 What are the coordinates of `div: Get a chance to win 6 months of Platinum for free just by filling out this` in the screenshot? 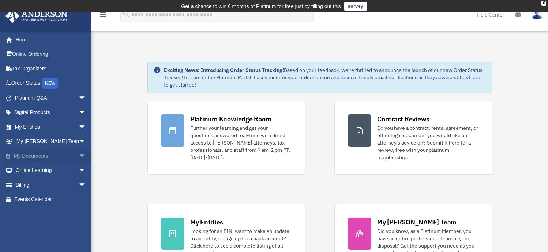 It's located at (261, 6).